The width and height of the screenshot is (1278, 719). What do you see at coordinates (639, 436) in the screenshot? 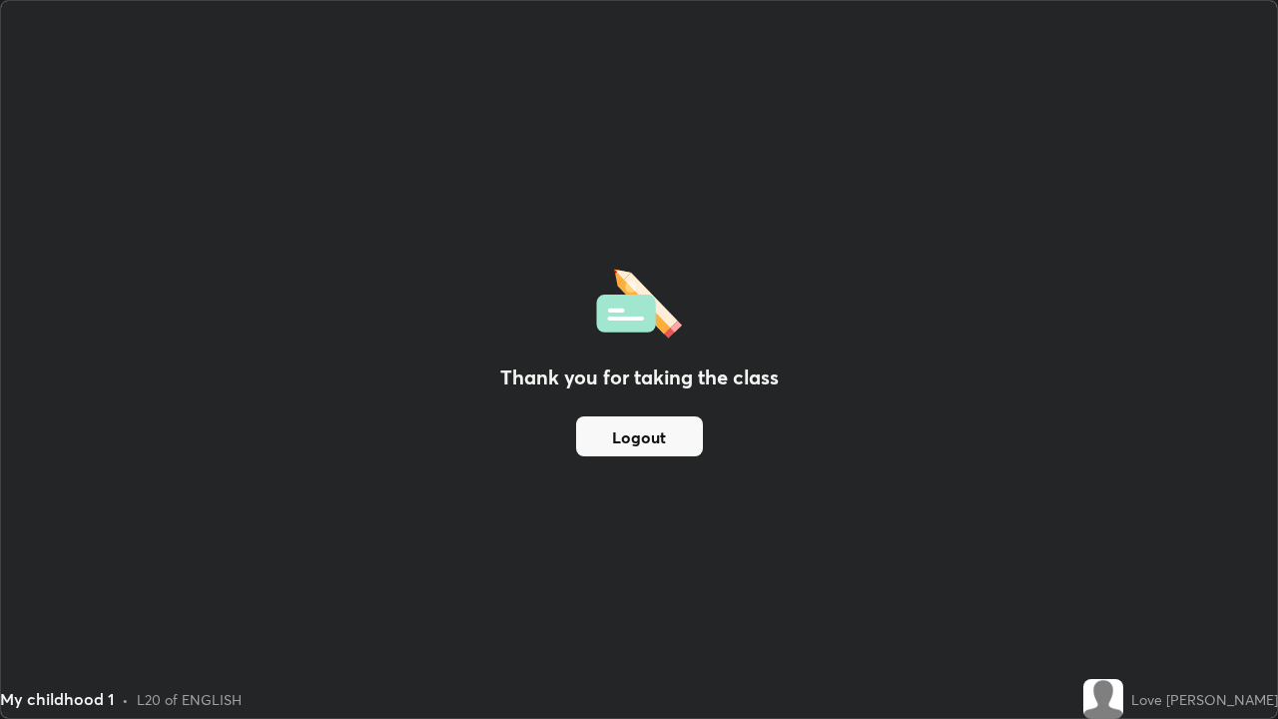
I see `button: Logout` at bounding box center [639, 436].